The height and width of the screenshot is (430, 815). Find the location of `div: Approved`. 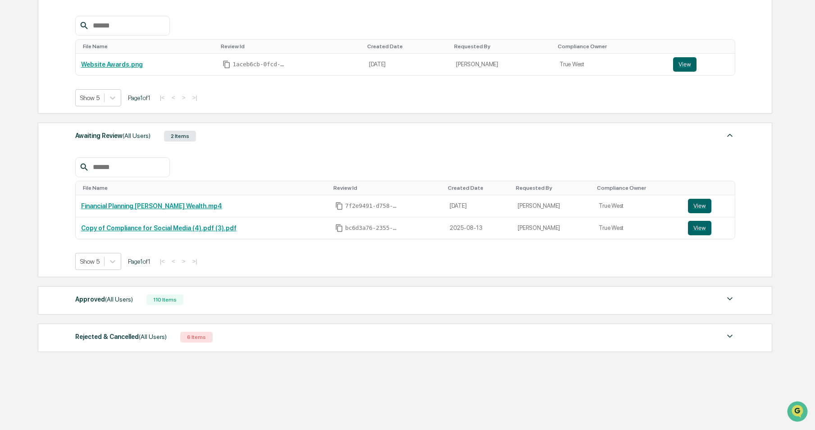

div: Approved is located at coordinates (104, 299).